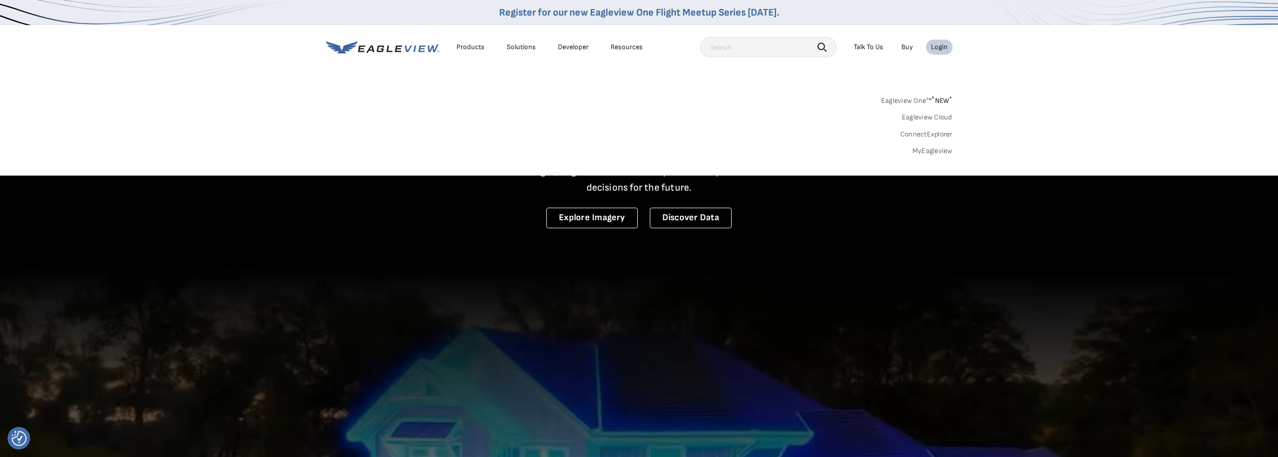 The height and width of the screenshot is (457, 1278). I want to click on a: Discover Data, so click(690, 218).